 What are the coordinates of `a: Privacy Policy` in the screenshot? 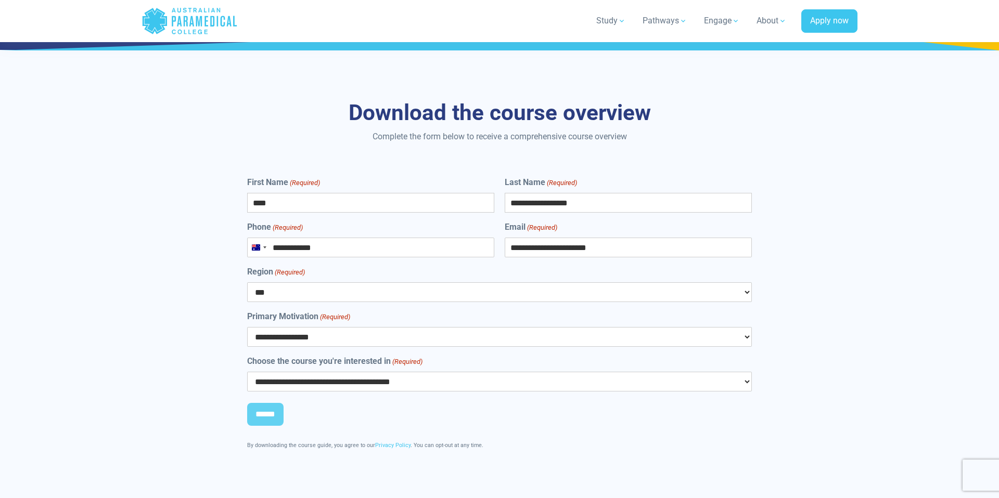 It's located at (393, 445).